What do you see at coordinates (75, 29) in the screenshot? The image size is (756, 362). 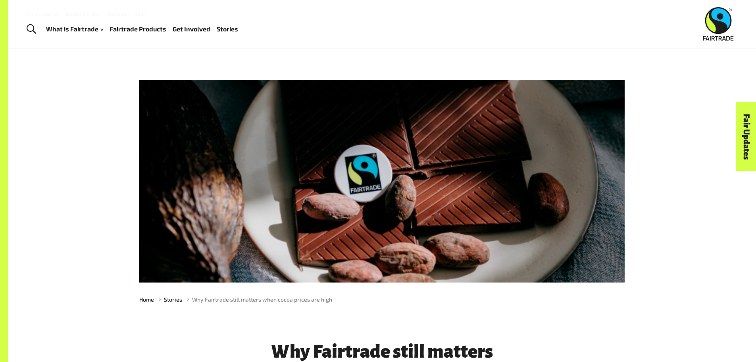 I see `a: What is Fairtrade` at bounding box center [75, 29].